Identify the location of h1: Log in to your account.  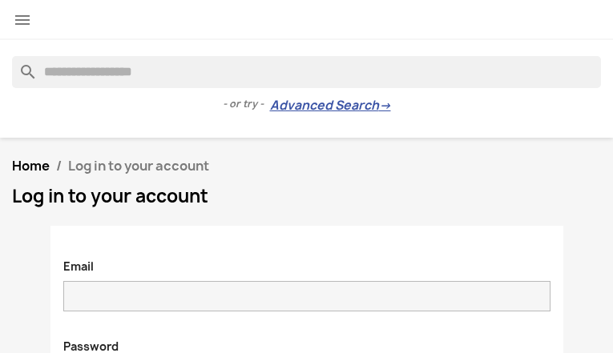
(306, 196).